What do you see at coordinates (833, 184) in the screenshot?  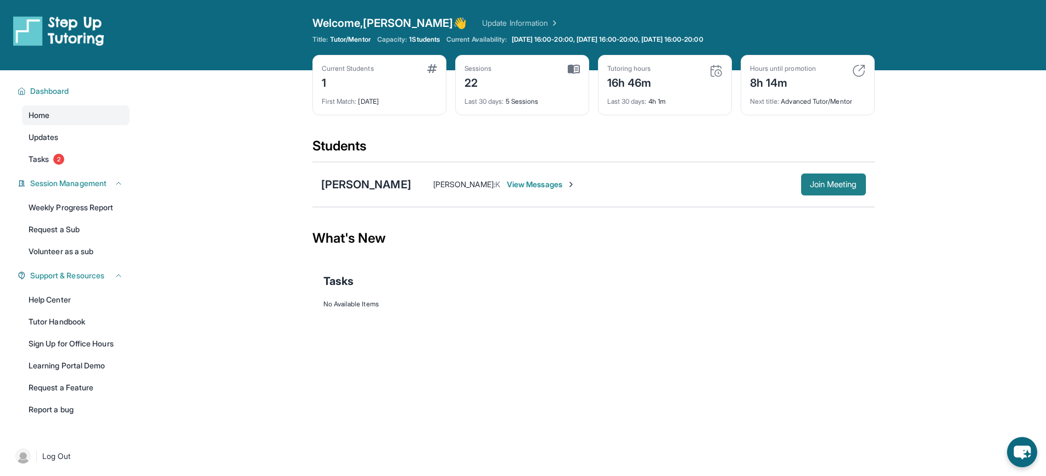 I see `button: Join Meeting` at bounding box center [833, 184].